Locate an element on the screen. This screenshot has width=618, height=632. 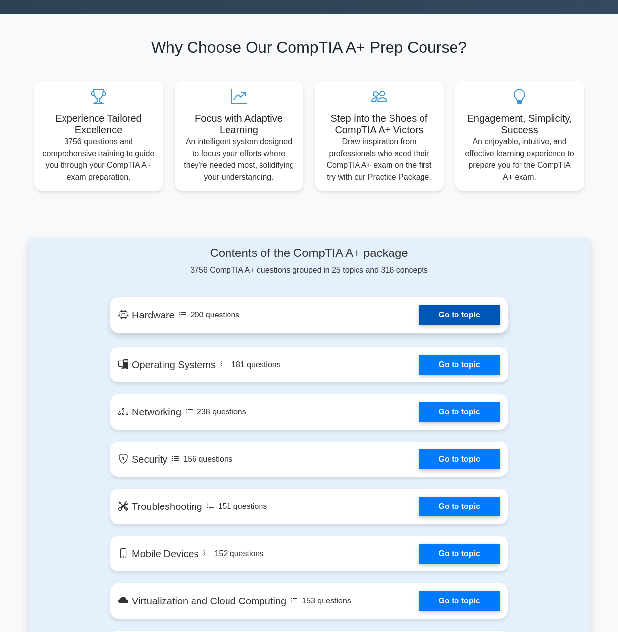
h5: Experience Tailored Excellence is located at coordinates (98, 124).